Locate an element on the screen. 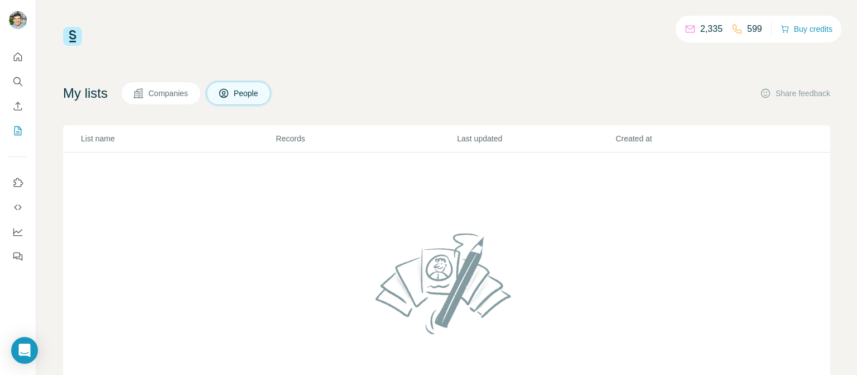 The width and height of the screenshot is (857, 375). button: Dashboard is located at coordinates (18, 232).